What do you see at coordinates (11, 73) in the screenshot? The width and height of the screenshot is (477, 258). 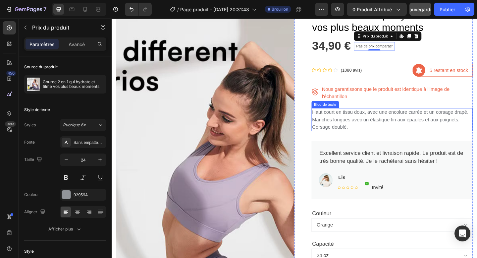 I see `font: 450` at bounding box center [11, 73].